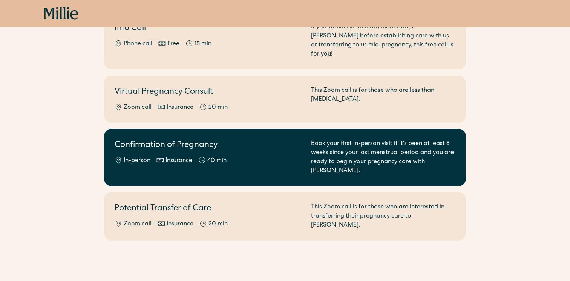  I want to click on h2: Confirmation of Pregnancy, so click(208, 145).